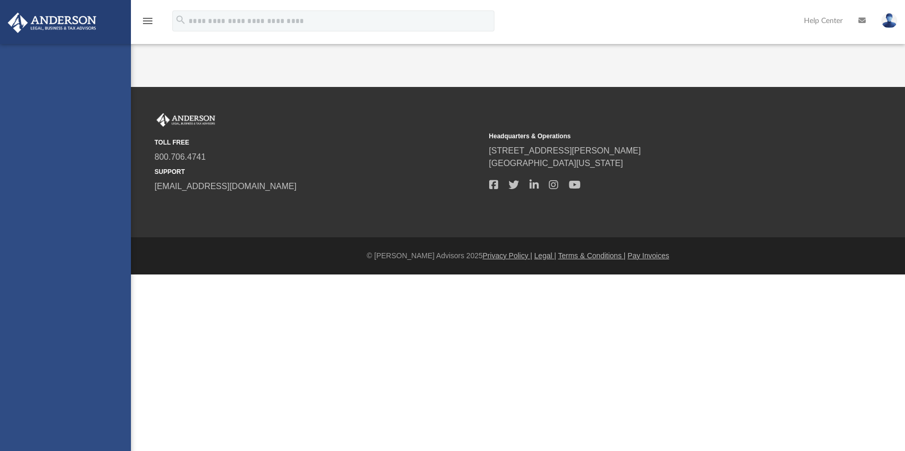  What do you see at coordinates (592, 255) in the screenshot?
I see `a: Terms & Conditions |` at bounding box center [592, 255].